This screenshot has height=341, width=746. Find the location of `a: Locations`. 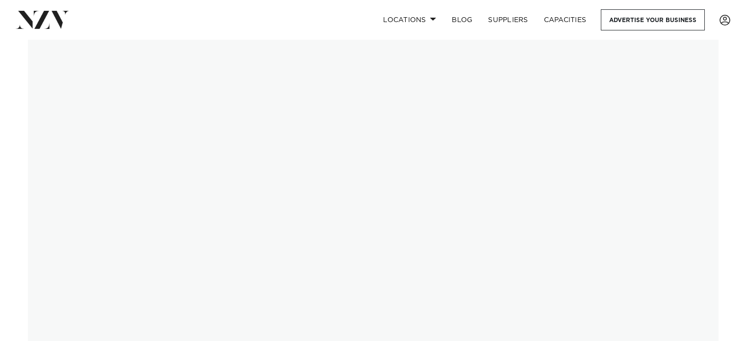

a: Locations is located at coordinates (410, 20).